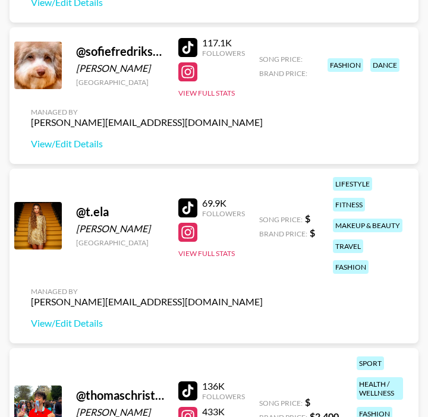 The image size is (428, 417). I want to click on div: sport, so click(370, 363).